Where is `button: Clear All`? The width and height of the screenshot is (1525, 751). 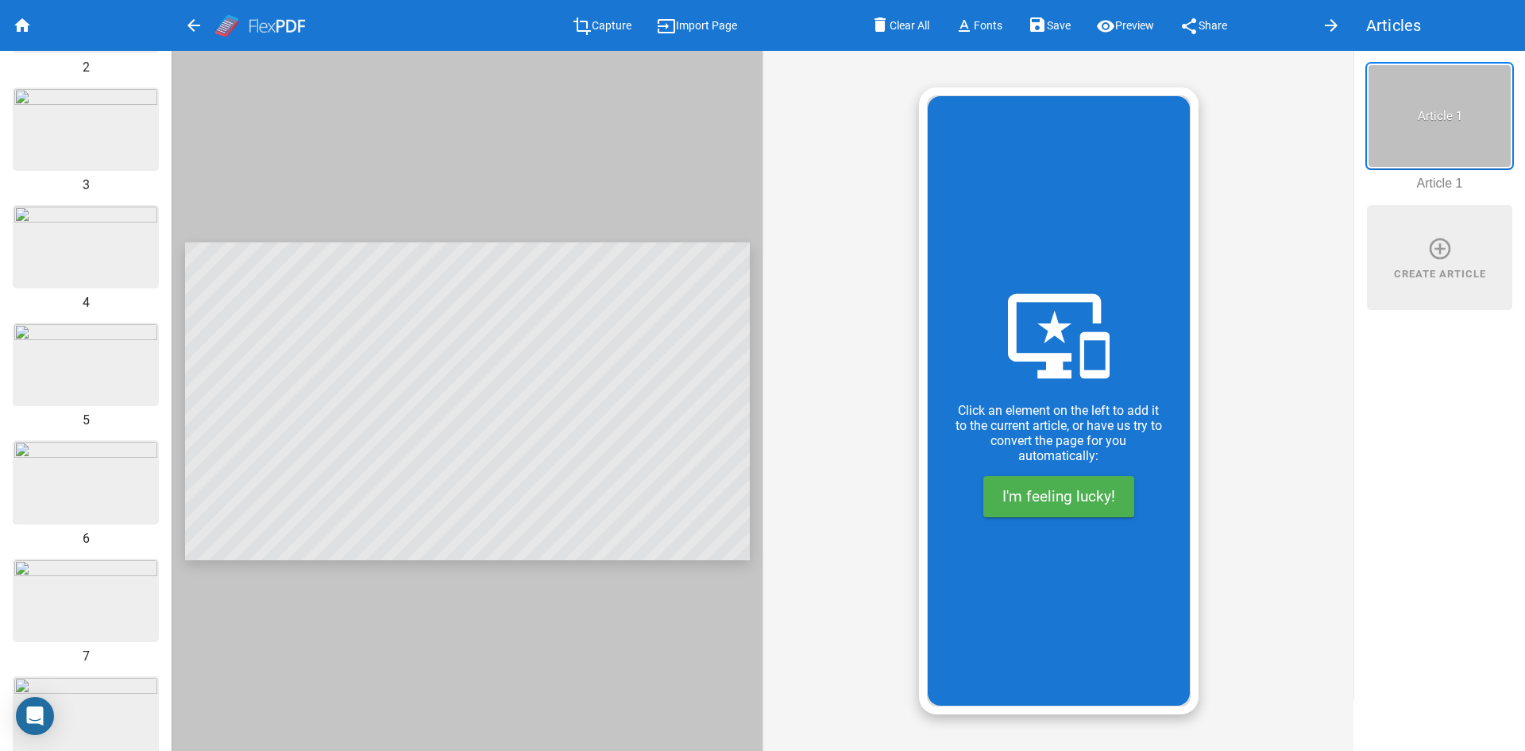
button: Clear All is located at coordinates (900, 25).